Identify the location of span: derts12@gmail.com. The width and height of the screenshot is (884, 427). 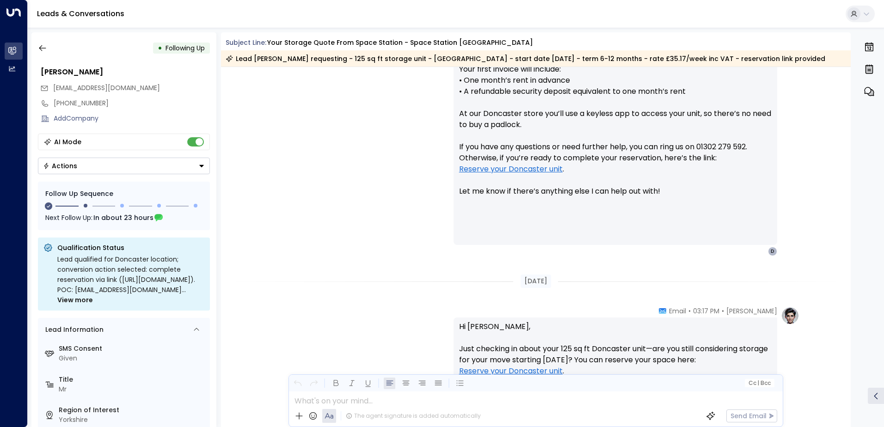
(106, 88).